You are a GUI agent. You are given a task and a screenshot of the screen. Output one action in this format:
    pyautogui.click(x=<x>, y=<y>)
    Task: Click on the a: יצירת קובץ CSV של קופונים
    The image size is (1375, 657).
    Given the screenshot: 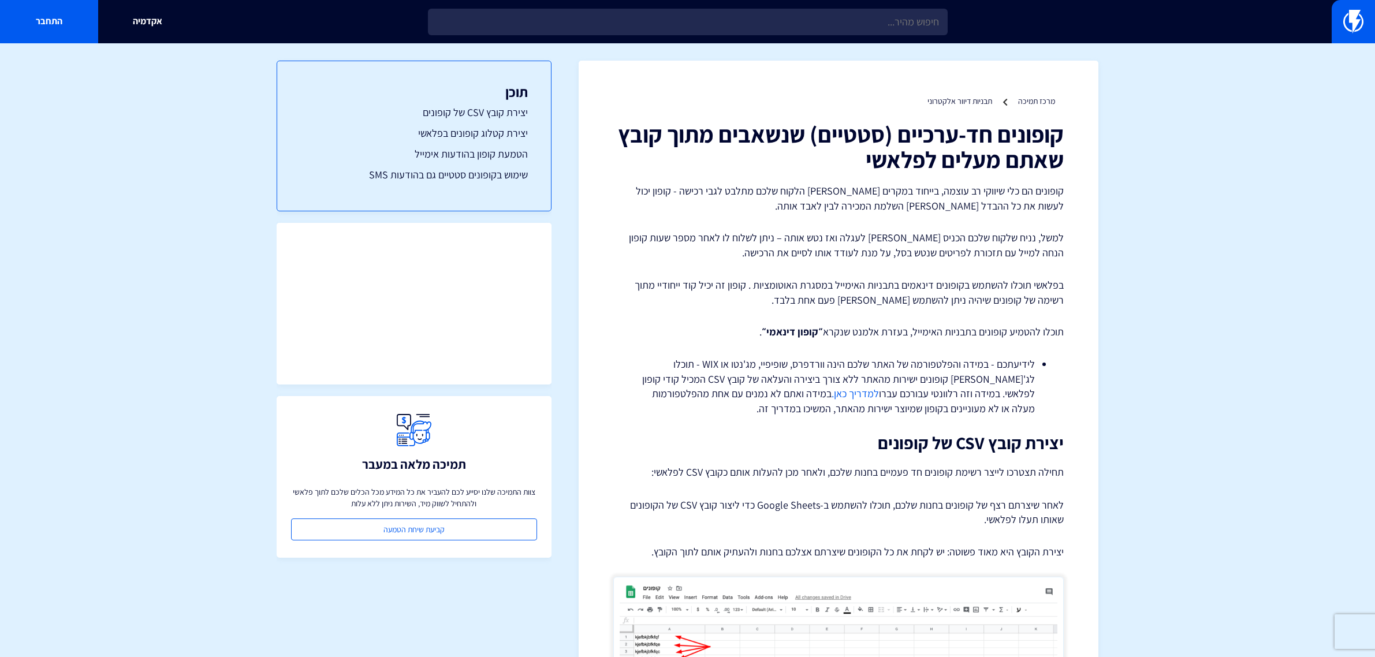 What is the action you would take?
    pyautogui.click(x=414, y=113)
    